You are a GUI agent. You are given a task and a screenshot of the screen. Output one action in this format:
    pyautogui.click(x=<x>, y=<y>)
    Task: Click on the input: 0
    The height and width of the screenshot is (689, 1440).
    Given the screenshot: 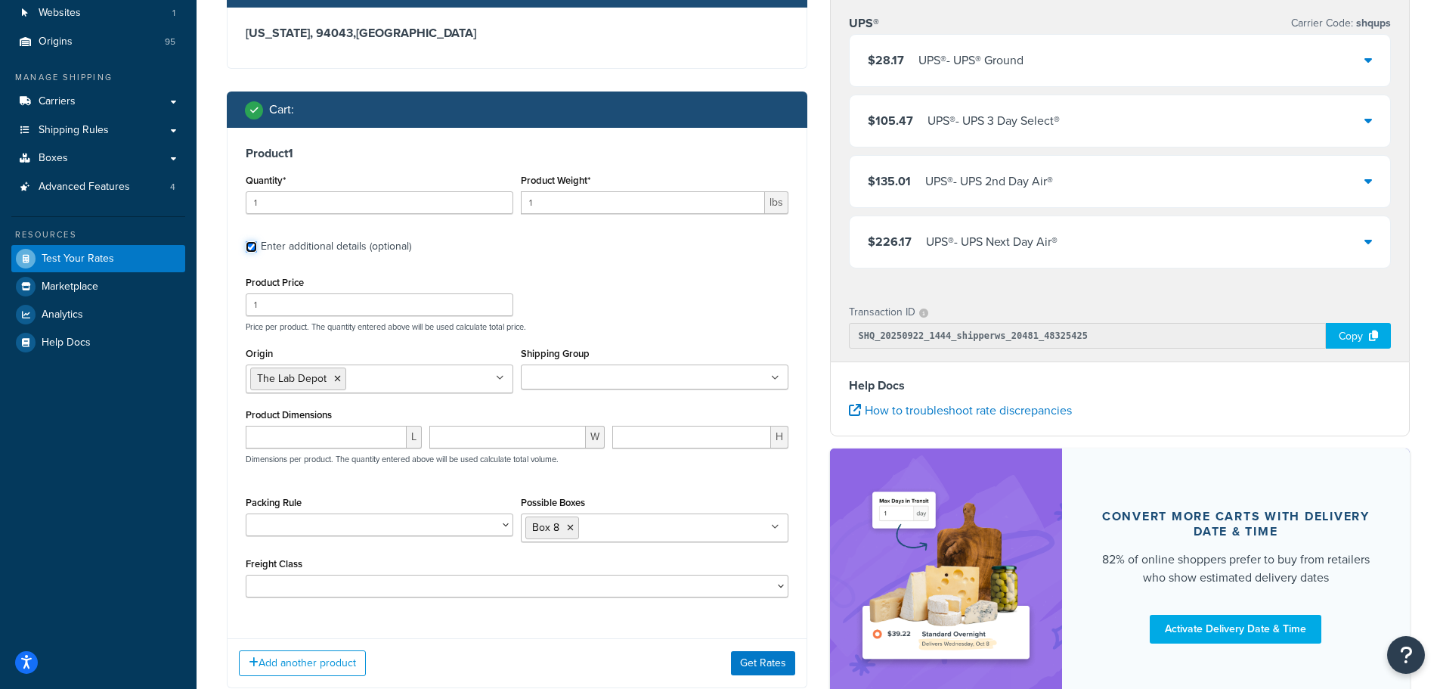 What is the action you would take?
    pyautogui.click(x=379, y=203)
    